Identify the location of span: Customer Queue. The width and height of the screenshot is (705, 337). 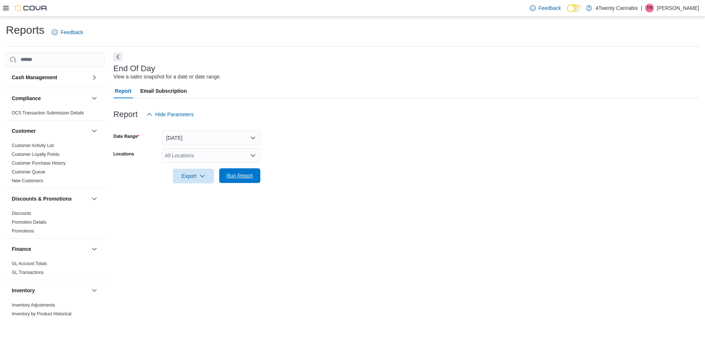
(28, 172).